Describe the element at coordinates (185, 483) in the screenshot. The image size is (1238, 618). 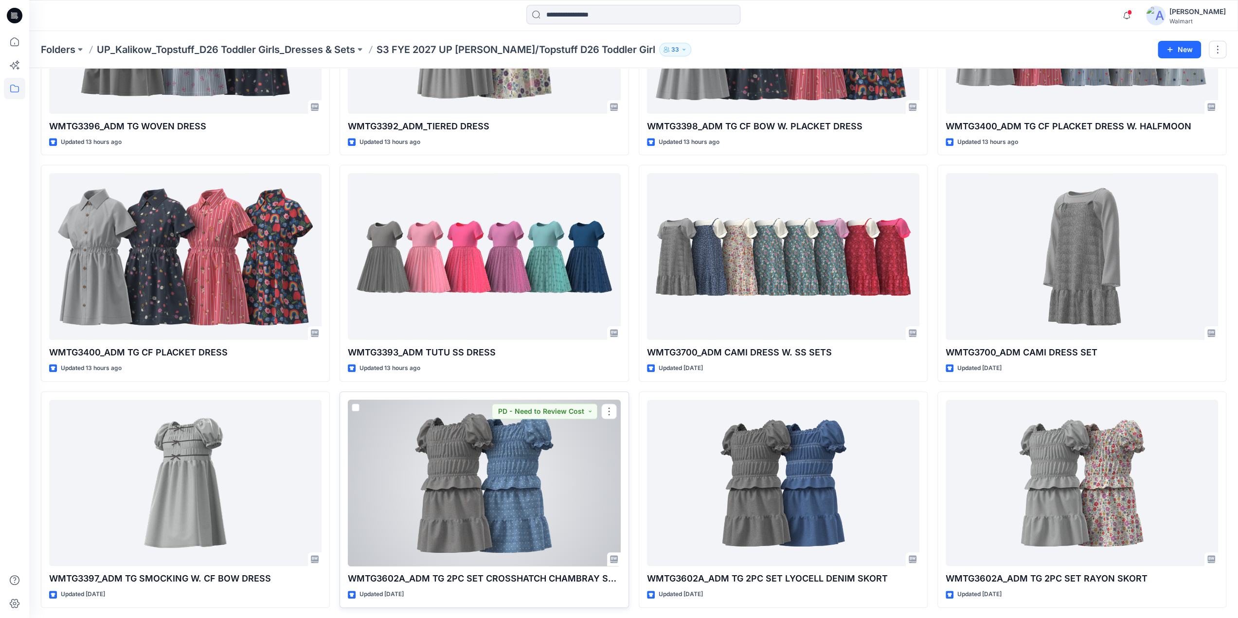
I see `a: WMTG3397_ADM TG SMOCKING W. CF BOW DRESS` at that location.